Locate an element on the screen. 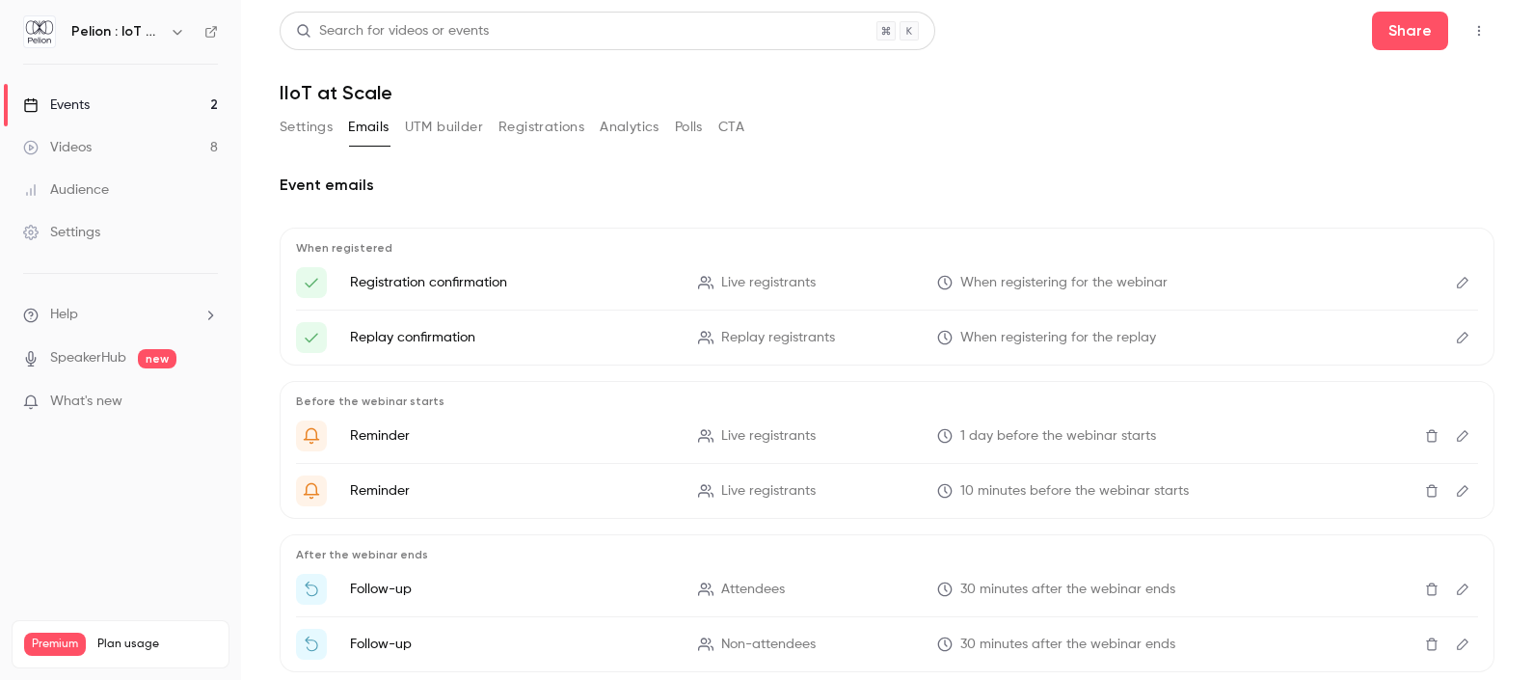  li: {{ event_name }} is about to go live is located at coordinates (887, 491).